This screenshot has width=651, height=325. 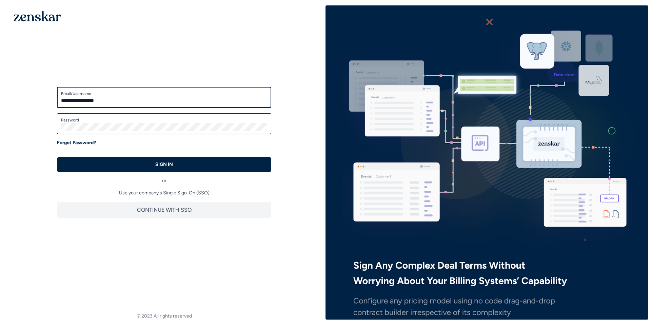 What do you see at coordinates (164, 316) in the screenshot?
I see `footer: © 2023 All rights reserved` at bounding box center [164, 316].